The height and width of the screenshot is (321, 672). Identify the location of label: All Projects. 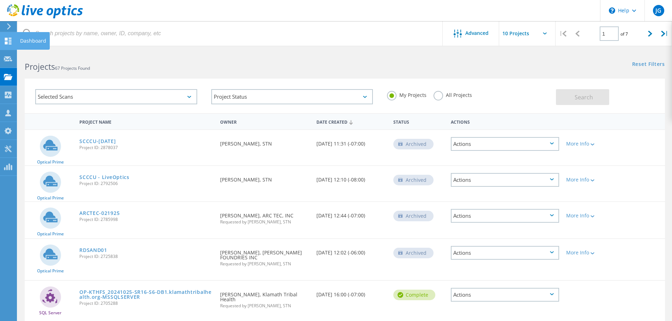
(453, 94).